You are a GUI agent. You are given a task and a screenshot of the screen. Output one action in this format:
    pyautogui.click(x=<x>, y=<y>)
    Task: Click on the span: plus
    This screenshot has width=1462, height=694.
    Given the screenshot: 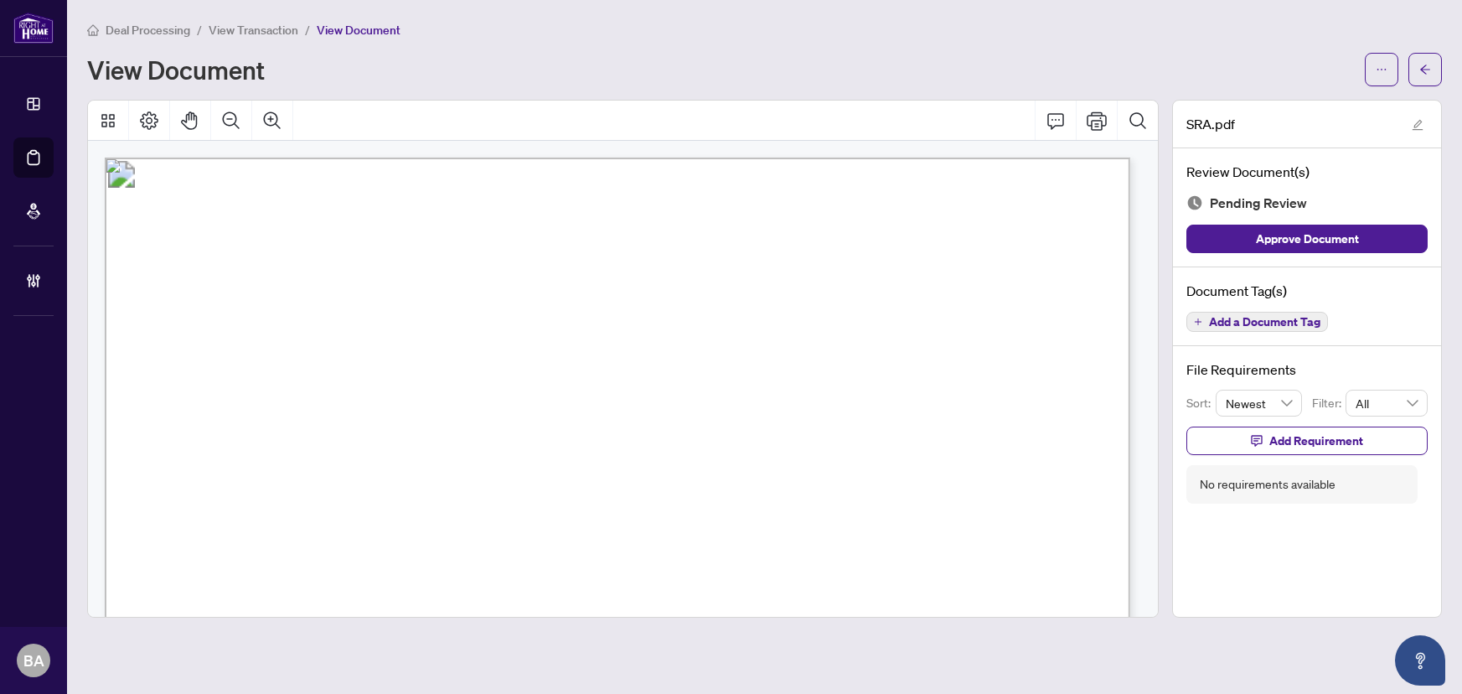 What is the action you would take?
    pyautogui.click(x=1198, y=322)
    